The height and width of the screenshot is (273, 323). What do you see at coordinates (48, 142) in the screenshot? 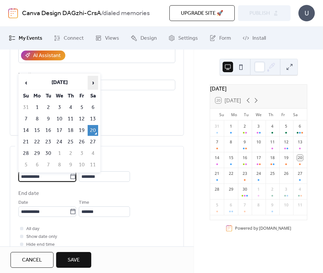
I see `td: 23` at bounding box center [48, 142].